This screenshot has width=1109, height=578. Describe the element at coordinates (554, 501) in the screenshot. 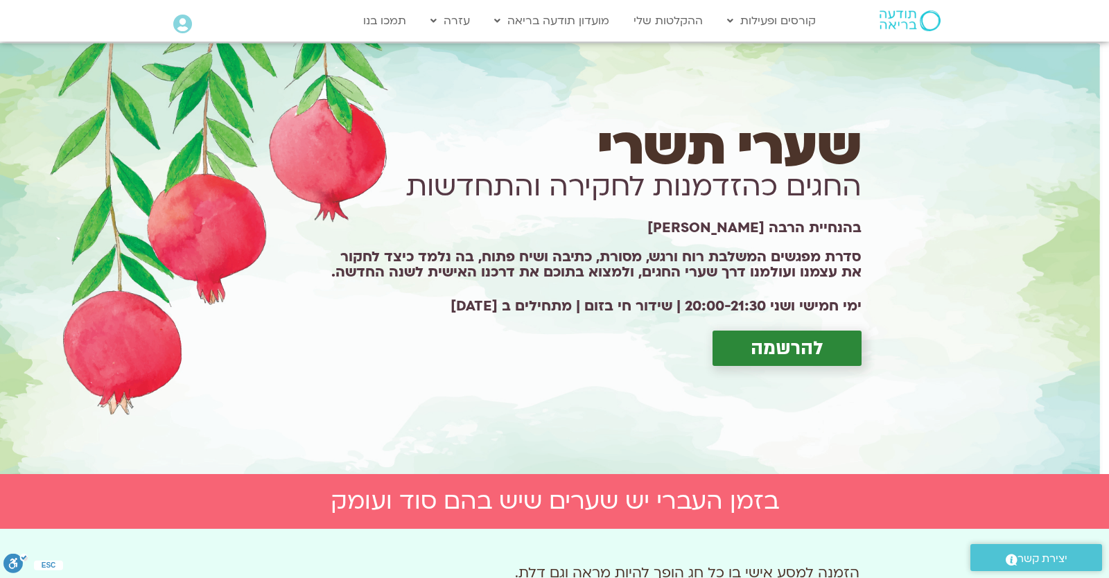

I see `h2: בזמן העברי יש שערים שיש בהם סוד ועומק` at that location.